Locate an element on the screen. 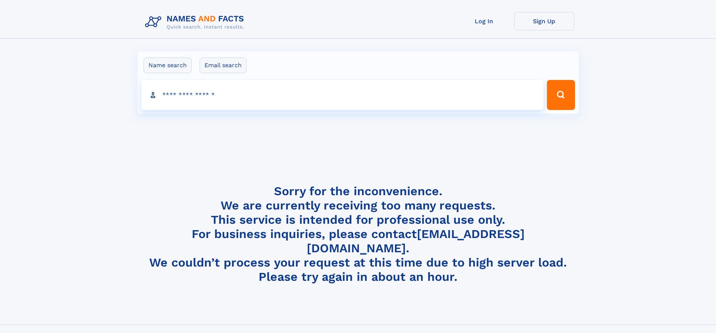  h4: Sorry for the inconvenience. We are currently receiving too many requests. This service is intend... is located at coordinates (358, 234).